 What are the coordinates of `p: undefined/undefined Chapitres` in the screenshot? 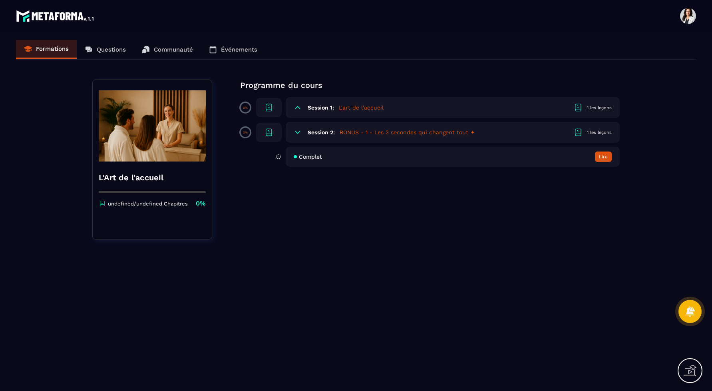 It's located at (148, 203).